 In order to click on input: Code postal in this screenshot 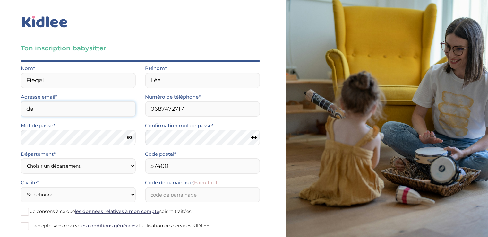, I will do `click(202, 166)`.